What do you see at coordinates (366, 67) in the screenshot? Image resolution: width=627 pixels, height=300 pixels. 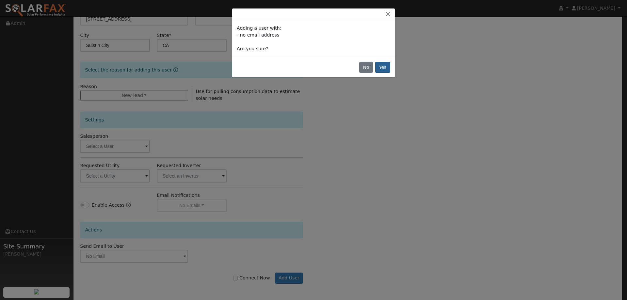 I see `button: No` at bounding box center [366, 67].